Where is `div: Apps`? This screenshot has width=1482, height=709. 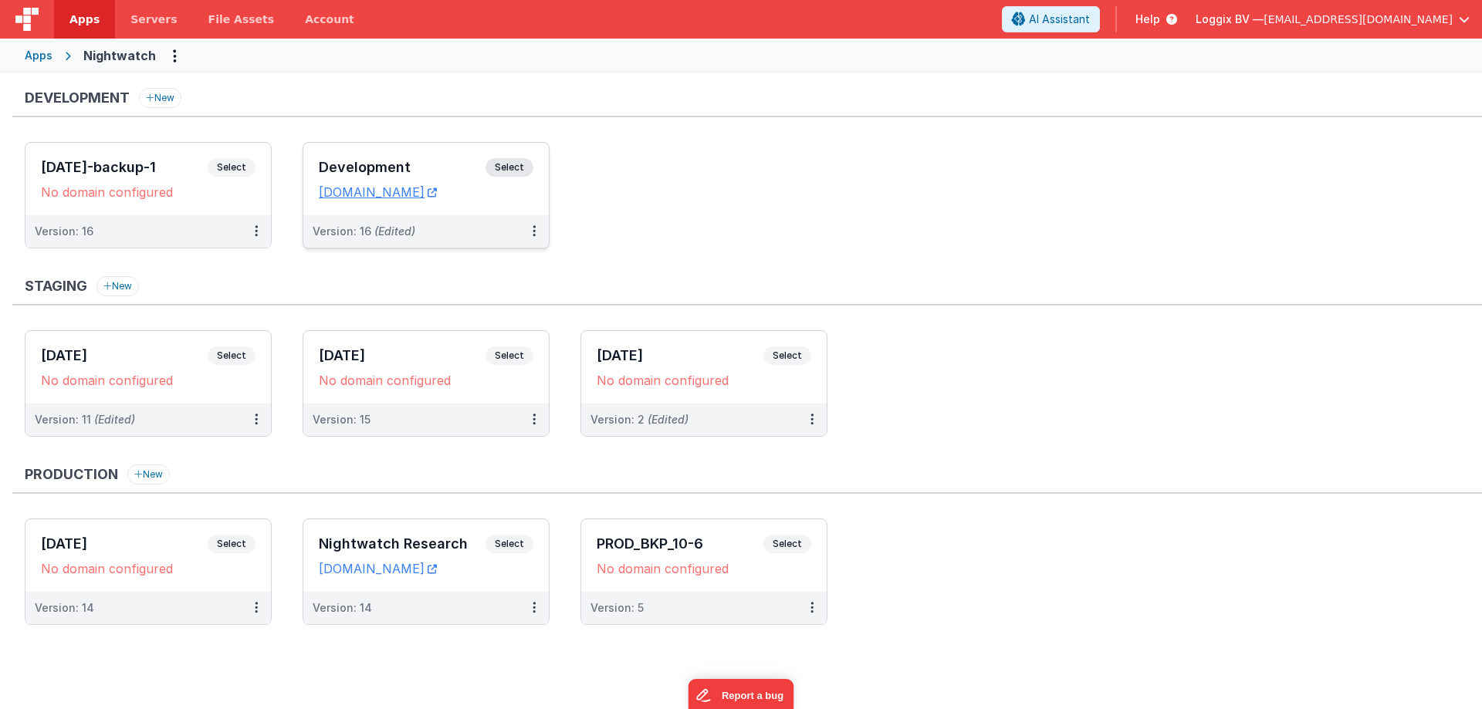
div: Apps is located at coordinates (39, 56).